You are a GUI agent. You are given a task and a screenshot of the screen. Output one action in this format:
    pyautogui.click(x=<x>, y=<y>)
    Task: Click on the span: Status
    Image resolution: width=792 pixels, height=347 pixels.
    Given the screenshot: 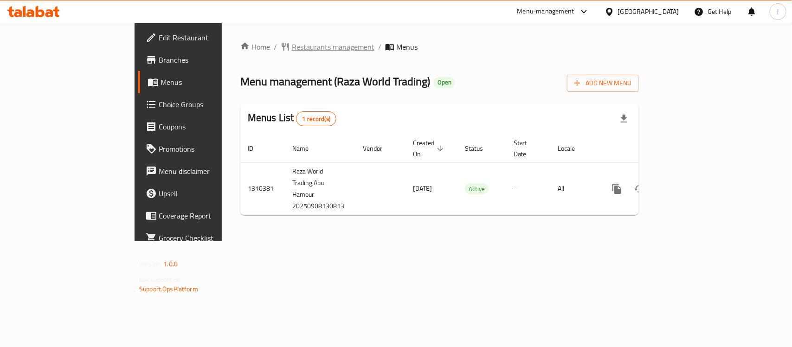 What is the action you would take?
    pyautogui.click(x=480, y=148)
    